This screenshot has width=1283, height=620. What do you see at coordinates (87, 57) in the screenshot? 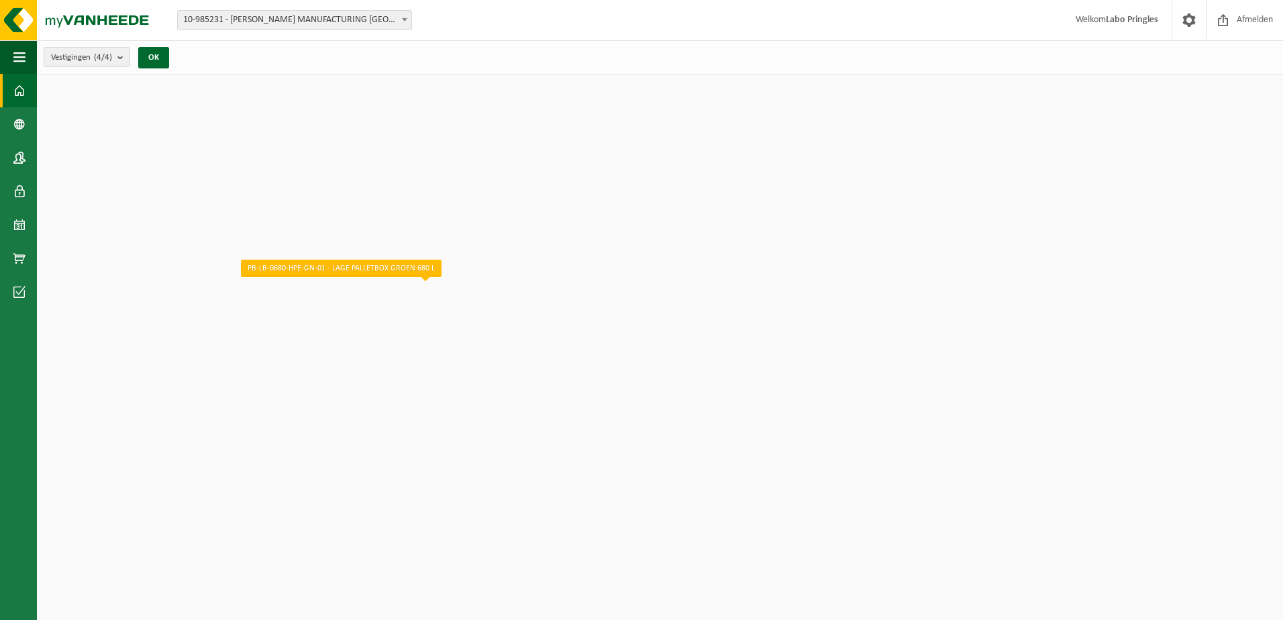
I see `button: Vestigingen(4/4)` at bounding box center [87, 57].